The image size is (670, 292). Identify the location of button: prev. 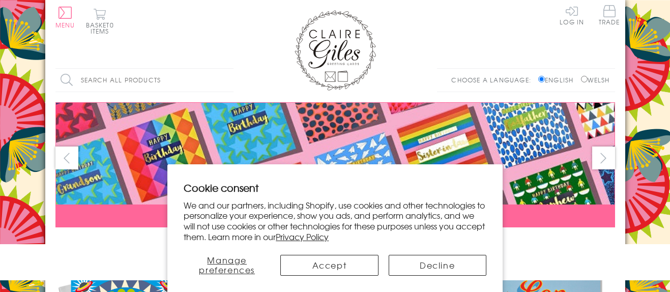
(67, 158).